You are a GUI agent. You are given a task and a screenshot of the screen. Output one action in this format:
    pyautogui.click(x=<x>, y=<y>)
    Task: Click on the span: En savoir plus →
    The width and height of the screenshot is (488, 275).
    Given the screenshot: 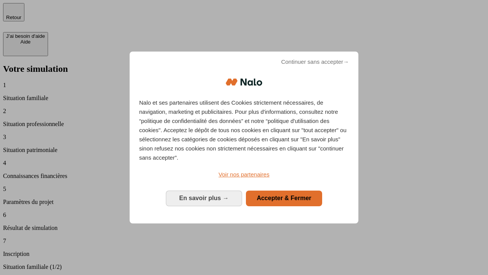 What is the action you would take?
    pyautogui.click(x=204, y=198)
    